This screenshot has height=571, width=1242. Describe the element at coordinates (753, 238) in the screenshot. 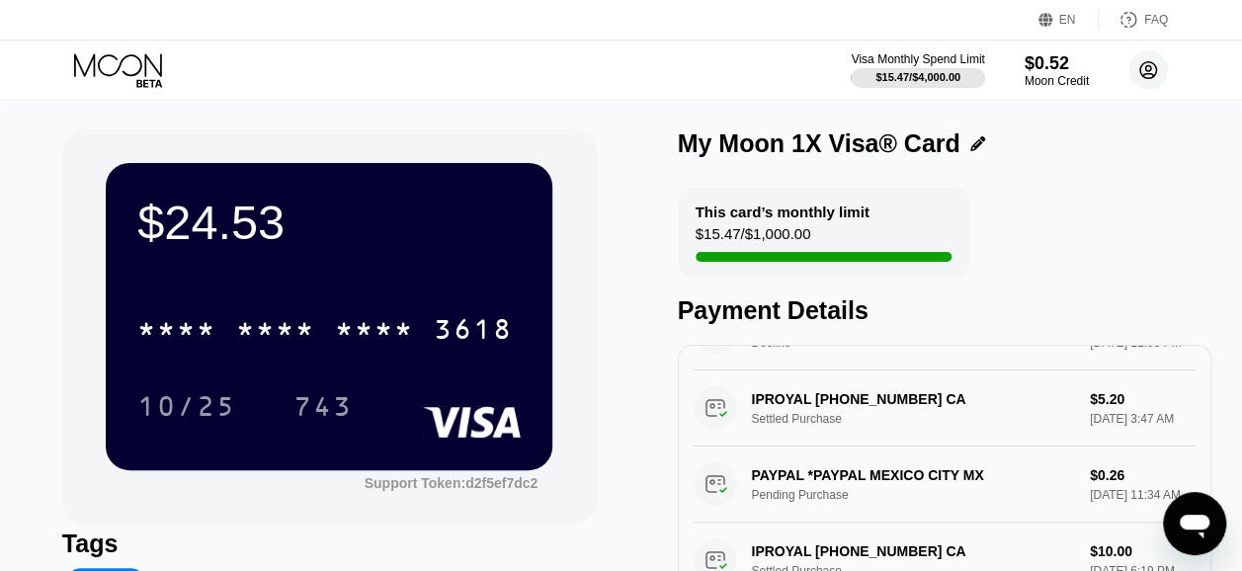

I see `div: $15.47 / $1,000.00` at that location.